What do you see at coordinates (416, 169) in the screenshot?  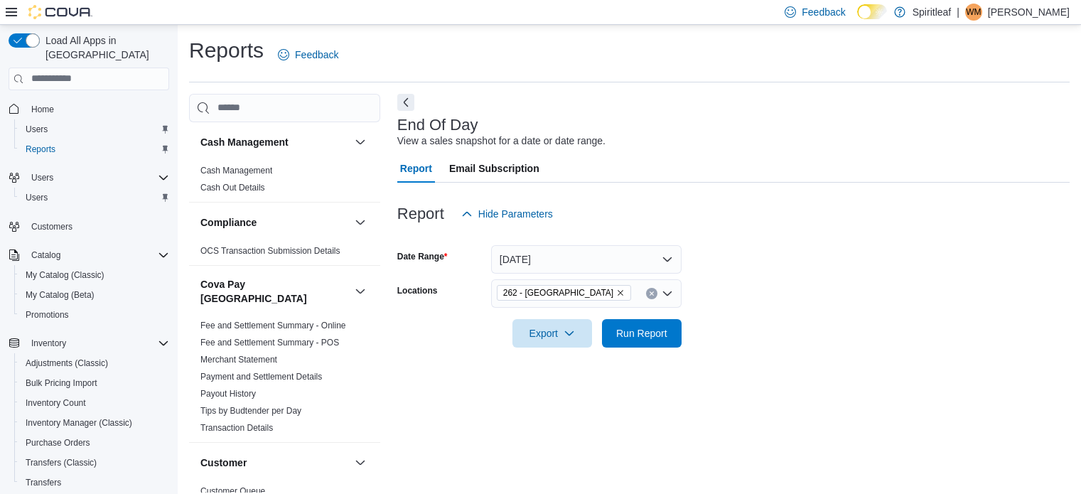 I see `span: Report` at bounding box center [416, 169].